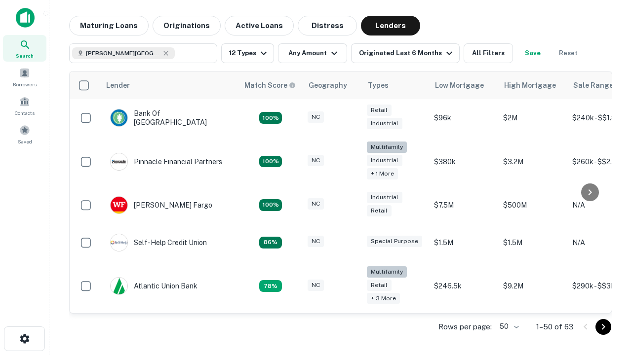 The width and height of the screenshot is (632, 355). I want to click on td: $96k, so click(464, 118).